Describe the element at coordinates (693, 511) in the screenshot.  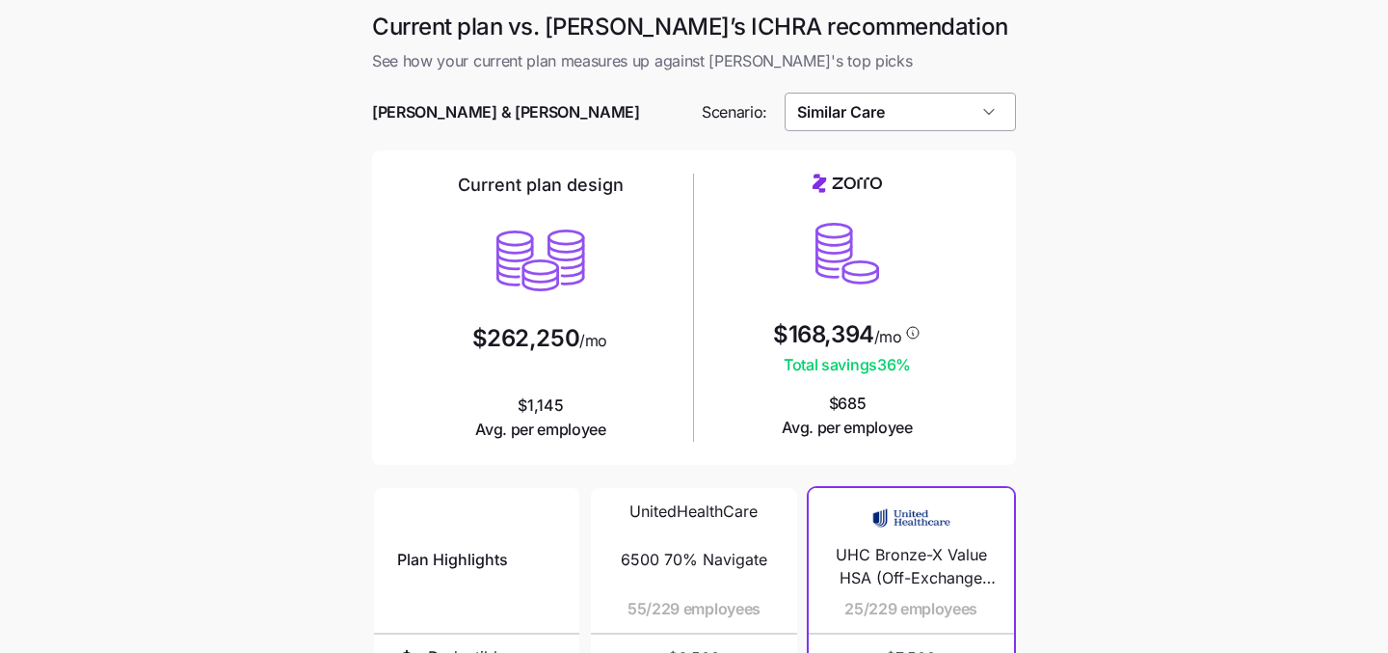
I see `span: UnitedHealthCare` at that location.